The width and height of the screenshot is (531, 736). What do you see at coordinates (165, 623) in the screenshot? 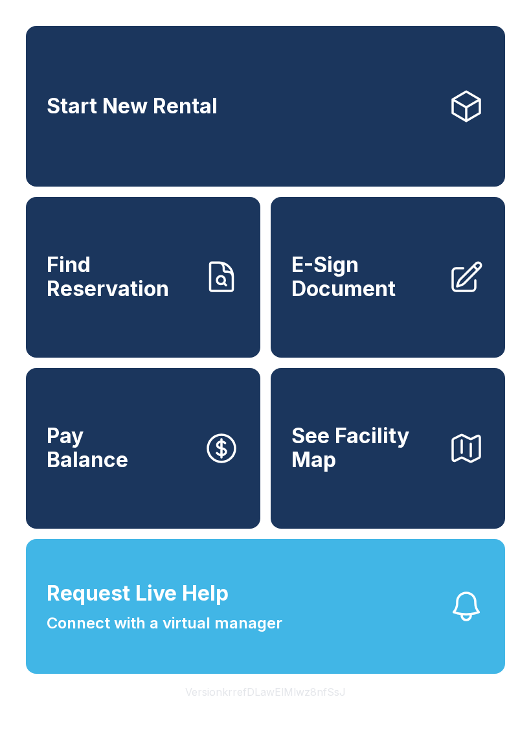
I see `span: Connect with a virtual manager` at bounding box center [165, 623].